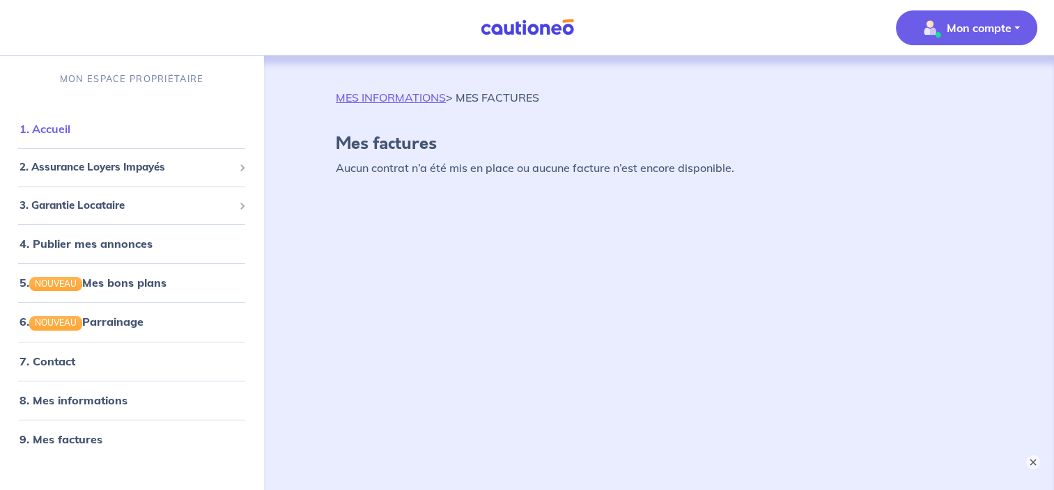 The image size is (1054, 490). What do you see at coordinates (93, 283) in the screenshot?
I see `a: 5.NOUVEAUMes bons plans` at bounding box center [93, 283].